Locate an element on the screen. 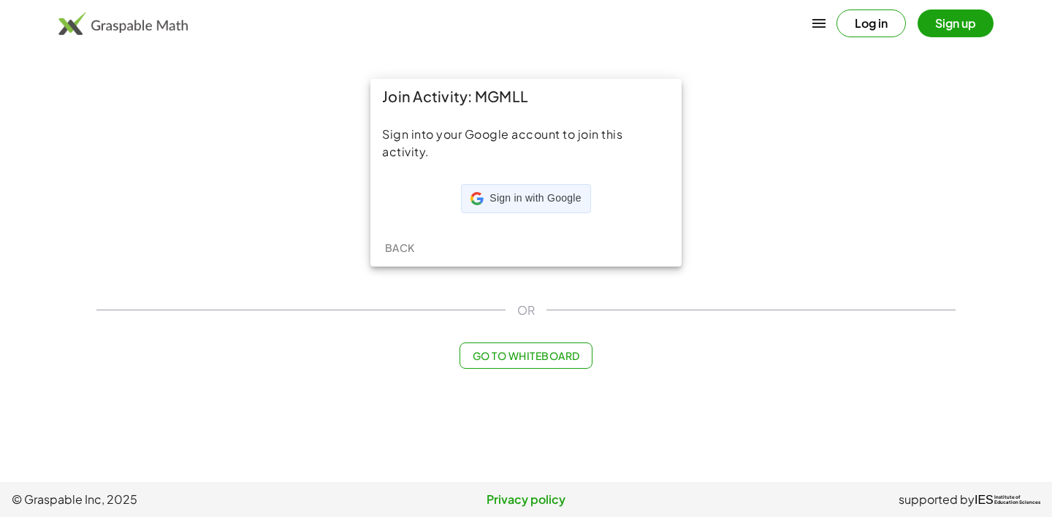  span: IES is located at coordinates (984, 500).